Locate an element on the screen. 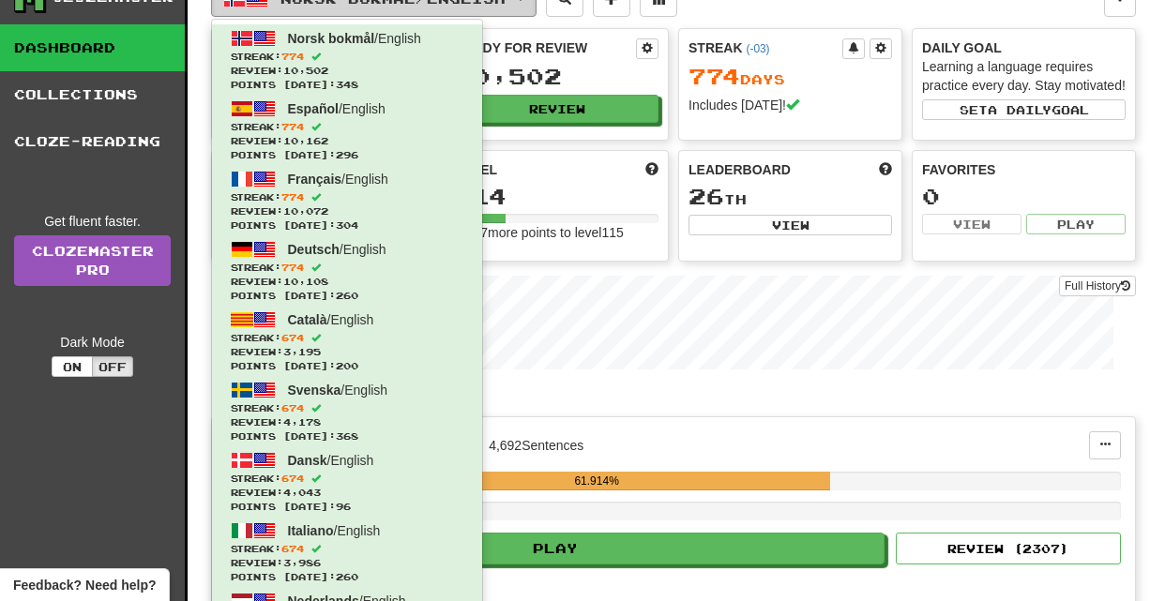 Image resolution: width=1150 pixels, height=601 pixels. span: This week in points, UTC is located at coordinates (885, 170).